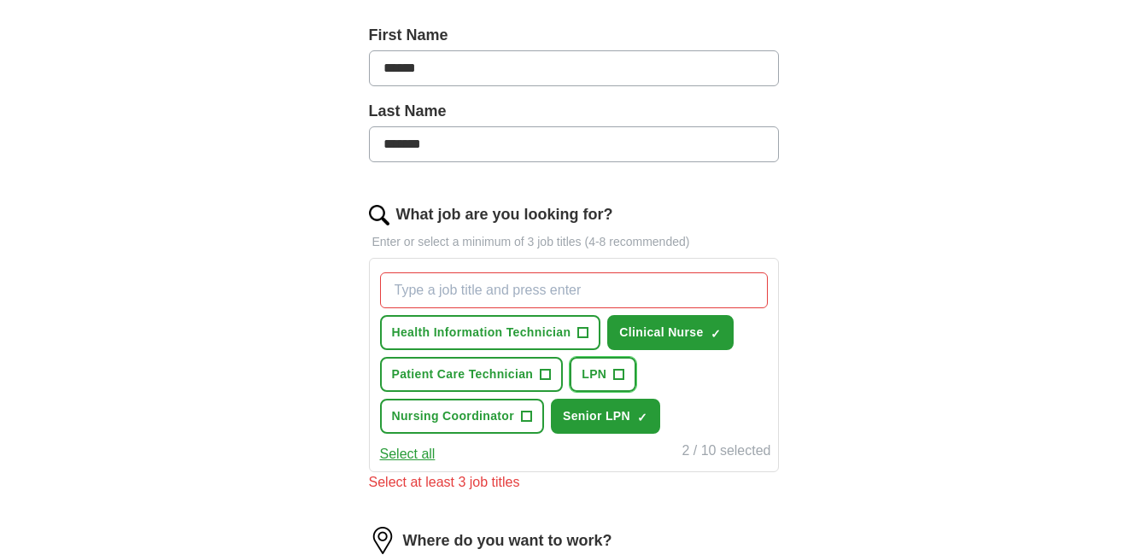 The width and height of the screenshot is (1147, 555). What do you see at coordinates (726, 452) in the screenshot?
I see `div: 2 / 10 selected` at bounding box center [726, 452].